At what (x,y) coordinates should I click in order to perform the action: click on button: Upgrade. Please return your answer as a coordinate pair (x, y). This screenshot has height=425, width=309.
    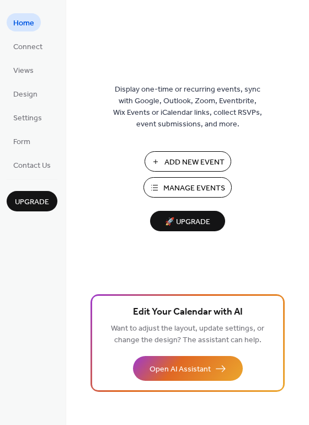
    Looking at the image, I should click on (32, 201).